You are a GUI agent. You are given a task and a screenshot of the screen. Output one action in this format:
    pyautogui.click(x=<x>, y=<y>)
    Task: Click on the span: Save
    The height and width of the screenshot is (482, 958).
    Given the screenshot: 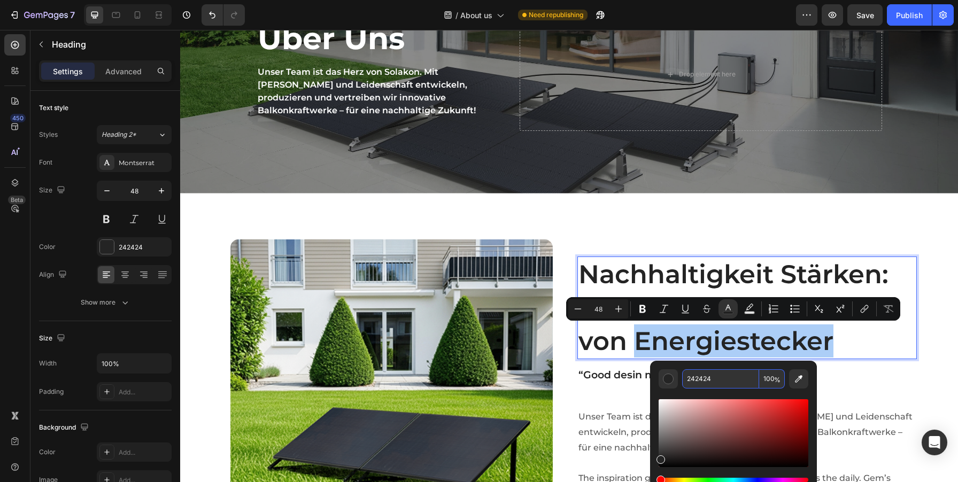 What is the action you would take?
    pyautogui.click(x=865, y=15)
    